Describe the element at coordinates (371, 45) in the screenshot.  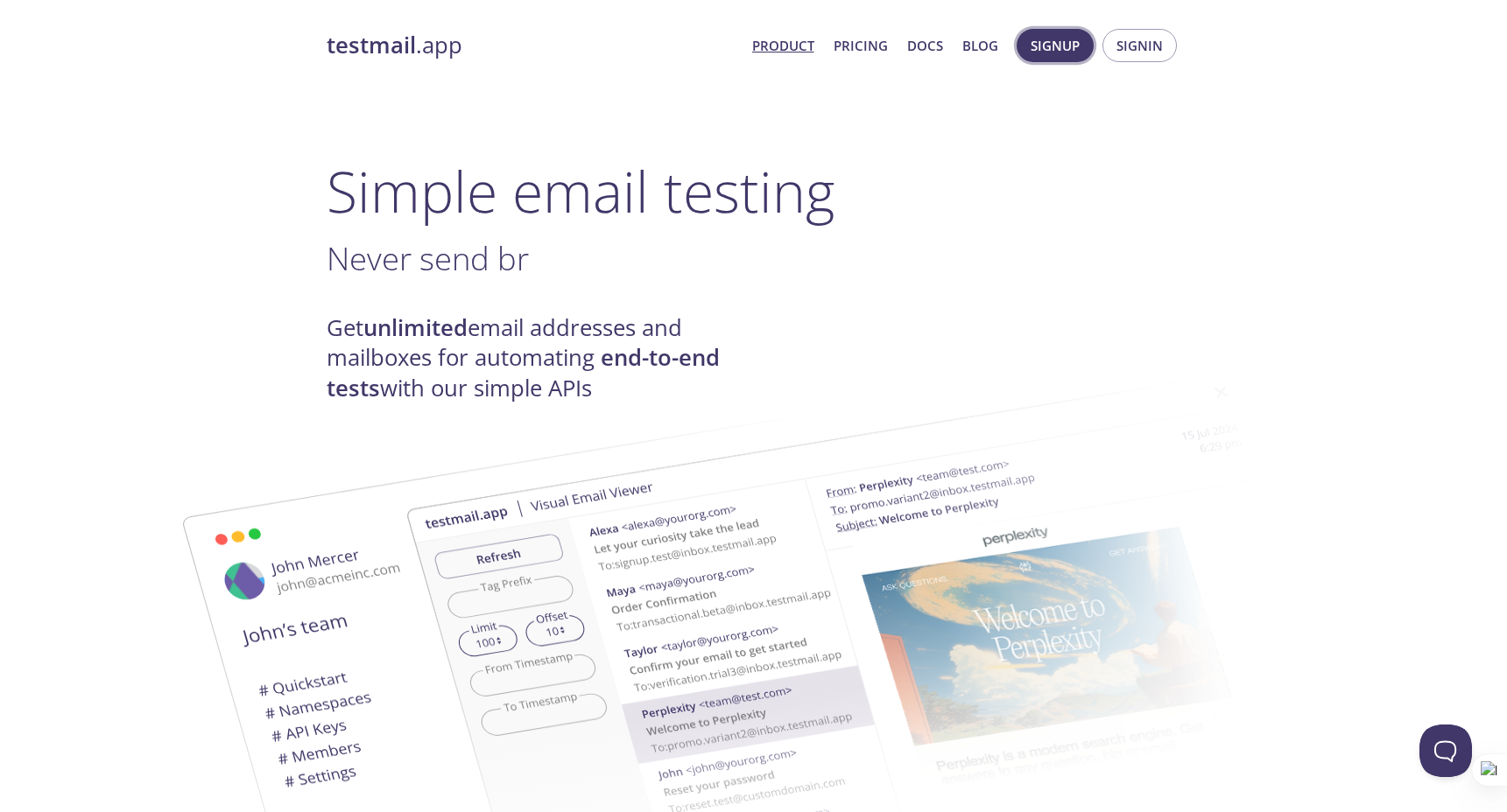
I see `strong: testmail` at that location.